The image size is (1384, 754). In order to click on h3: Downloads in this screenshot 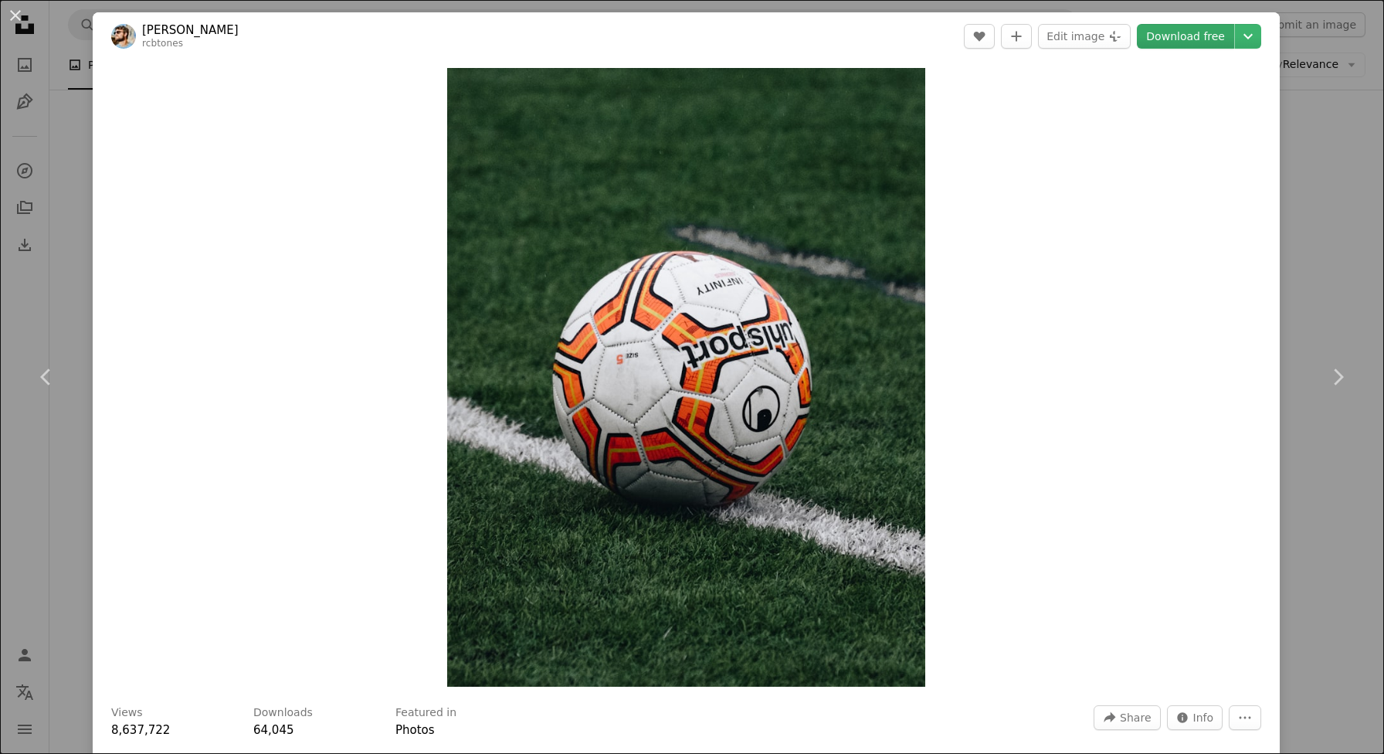, I will do `click(283, 713)`.